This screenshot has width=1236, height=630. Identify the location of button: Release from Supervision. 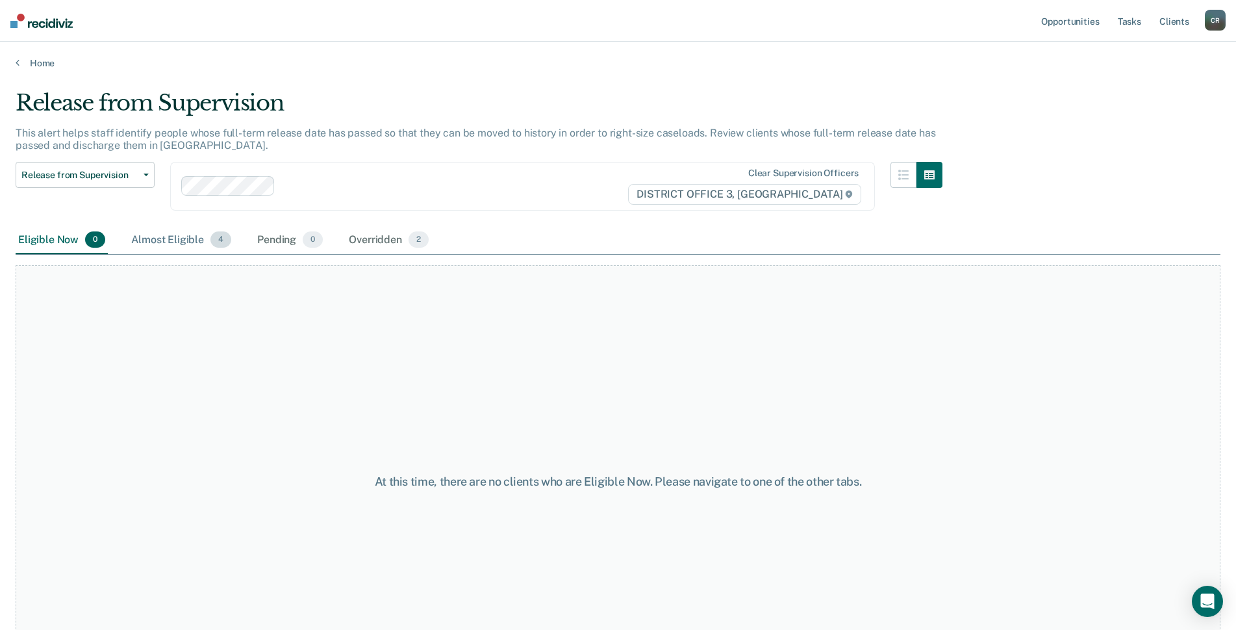
(85, 175).